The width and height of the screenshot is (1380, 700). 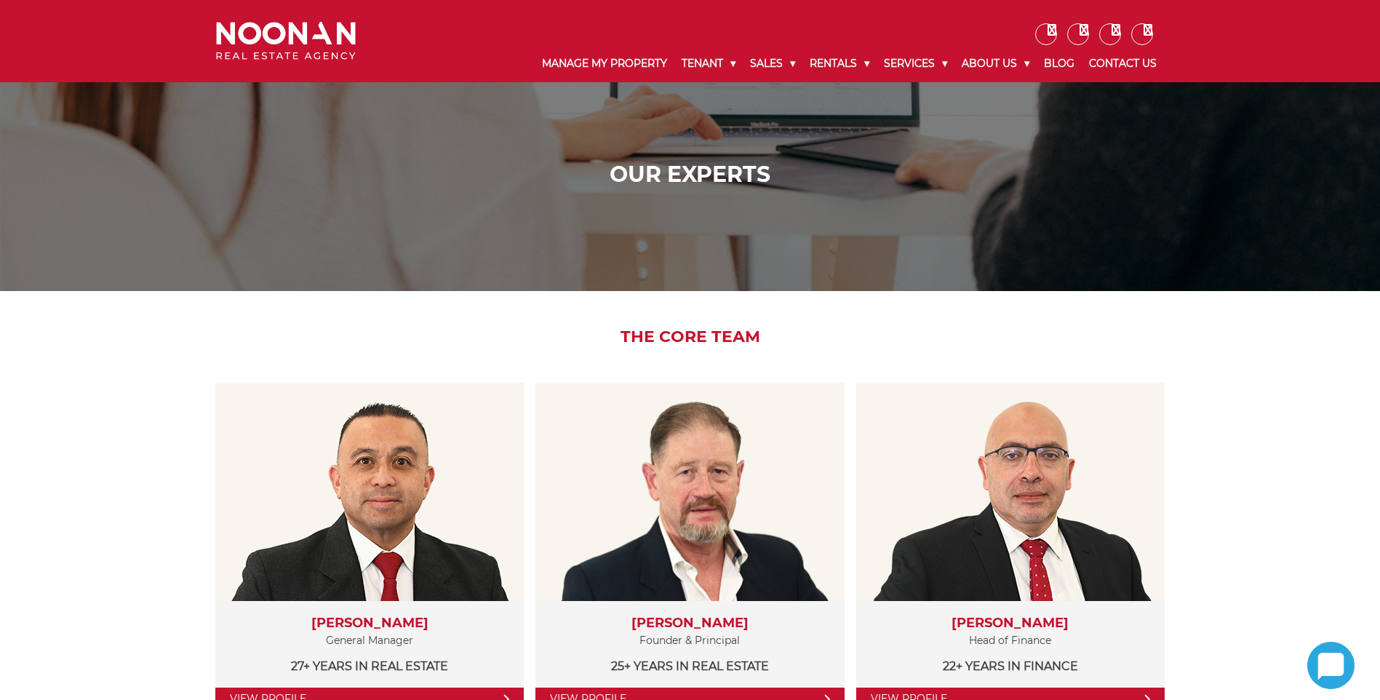 I want to click on p: 25+ years in Real Estate, so click(x=690, y=666).